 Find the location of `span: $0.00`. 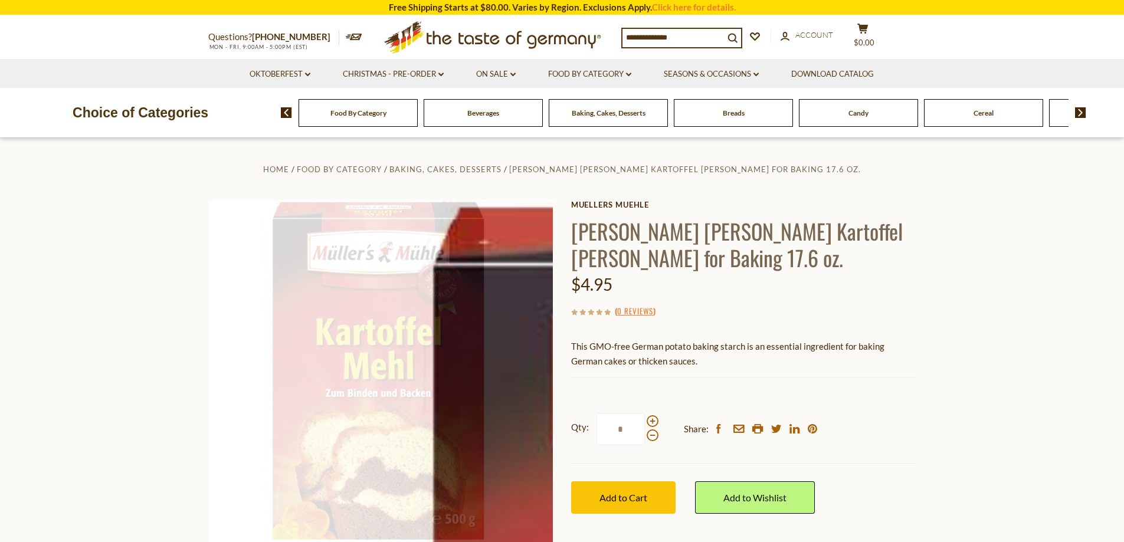

span: $0.00 is located at coordinates (864, 42).